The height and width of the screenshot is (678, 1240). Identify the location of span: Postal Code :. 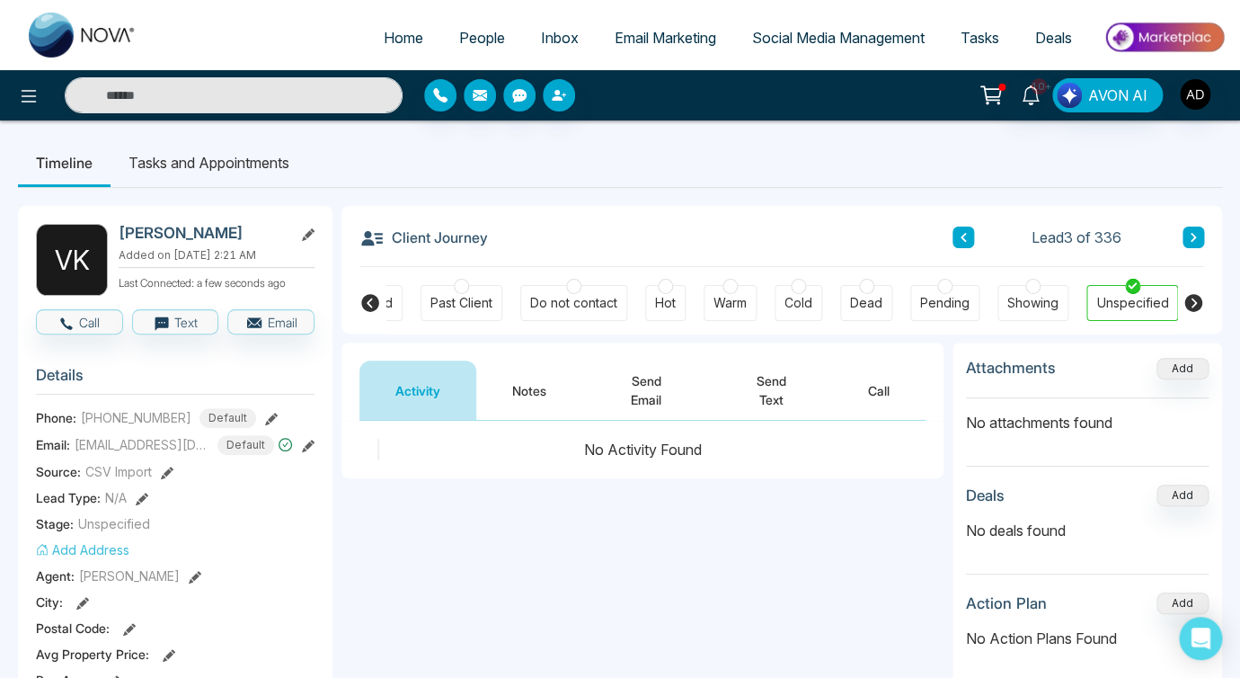
(73, 627).